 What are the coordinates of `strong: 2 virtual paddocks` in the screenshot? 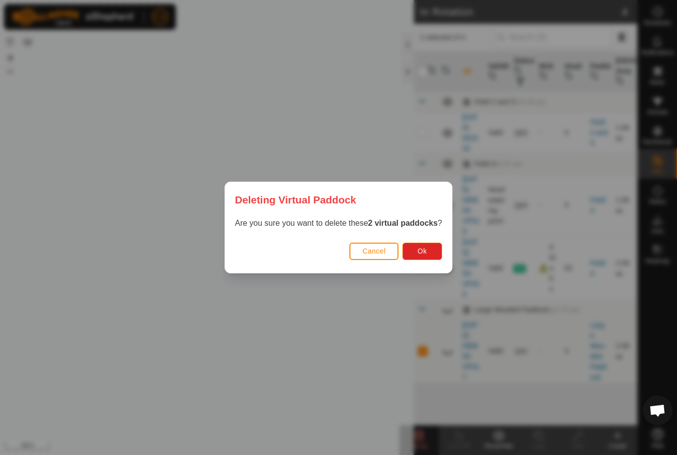 It's located at (403, 223).